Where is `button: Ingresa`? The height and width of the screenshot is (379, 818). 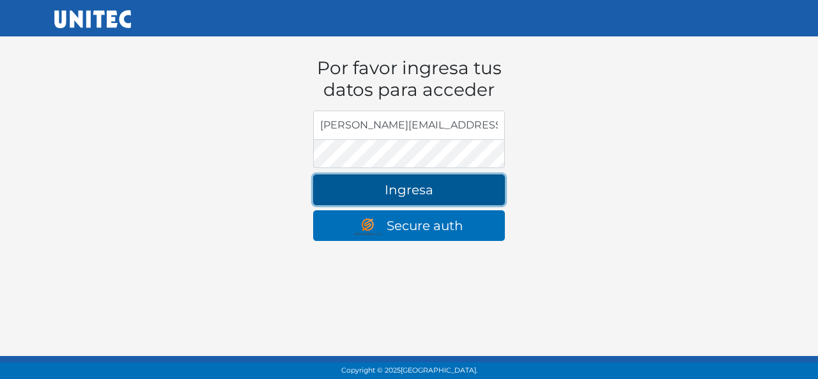 button: Ingresa is located at coordinates (409, 190).